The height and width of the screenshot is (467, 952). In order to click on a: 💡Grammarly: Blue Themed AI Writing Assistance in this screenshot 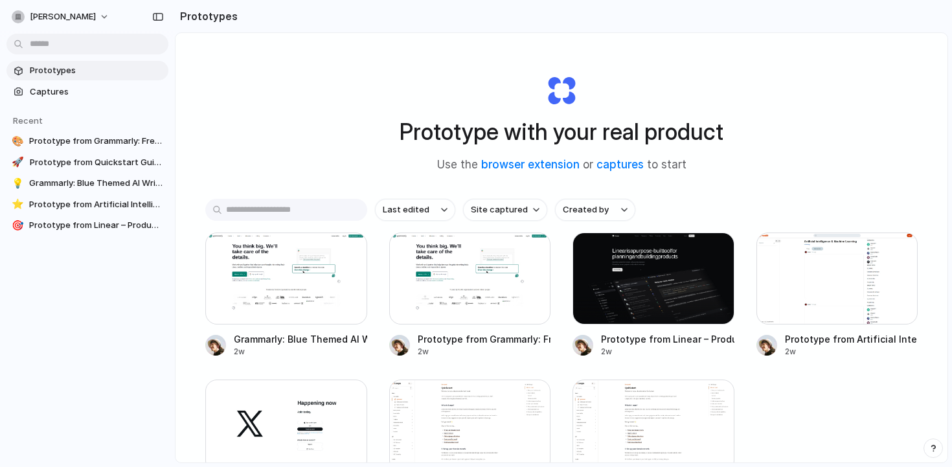, I will do `click(87, 183)`.